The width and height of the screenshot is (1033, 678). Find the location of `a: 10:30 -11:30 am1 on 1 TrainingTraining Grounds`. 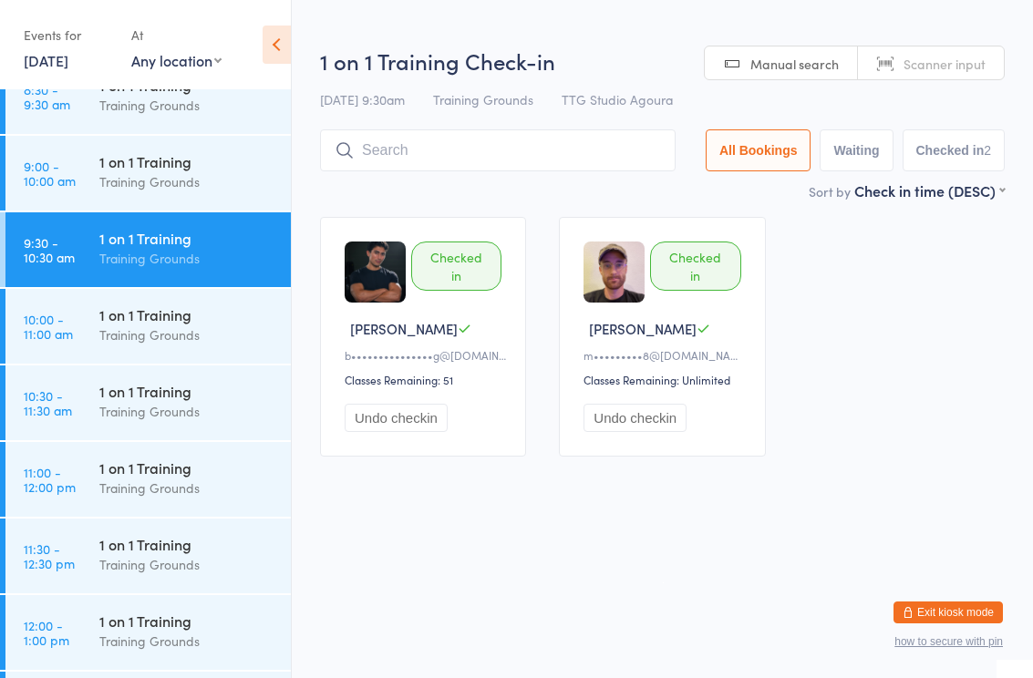

a: 10:30 -11:30 am1 on 1 TrainingTraining Grounds is located at coordinates (148, 403).